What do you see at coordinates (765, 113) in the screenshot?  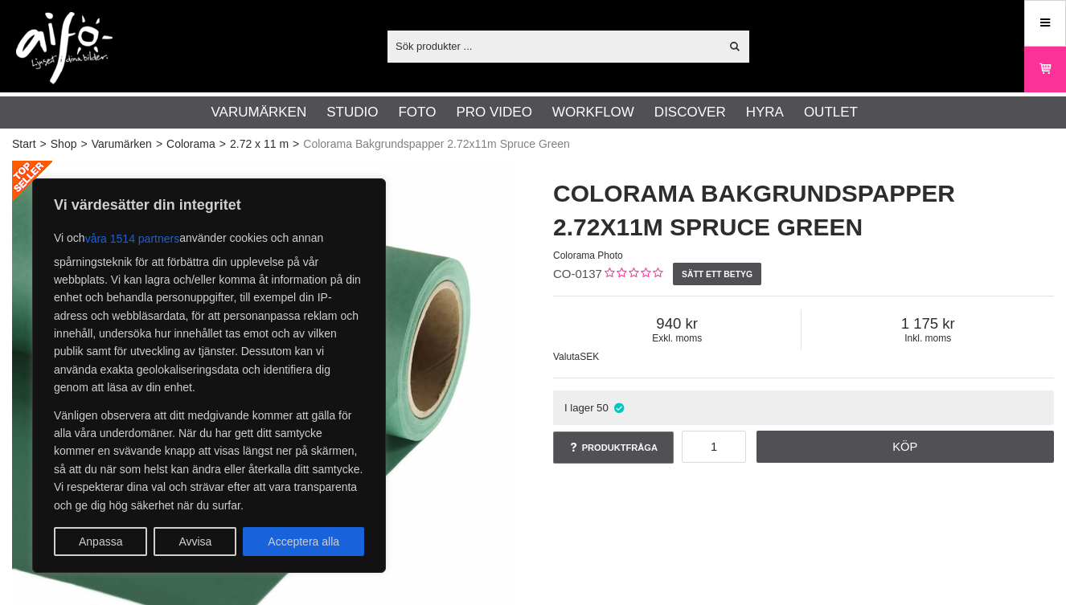 I see `a: Hyra` at bounding box center [765, 113].